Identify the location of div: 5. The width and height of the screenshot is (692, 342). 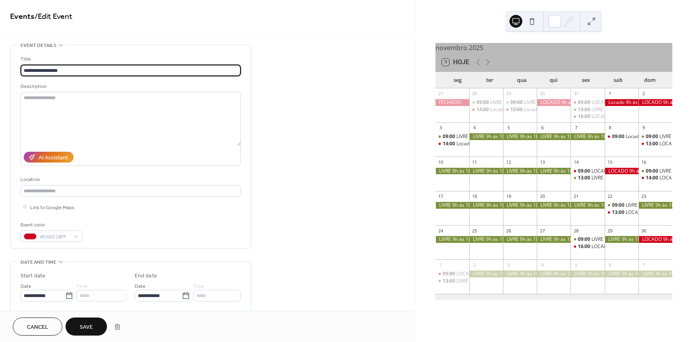
(576, 265).